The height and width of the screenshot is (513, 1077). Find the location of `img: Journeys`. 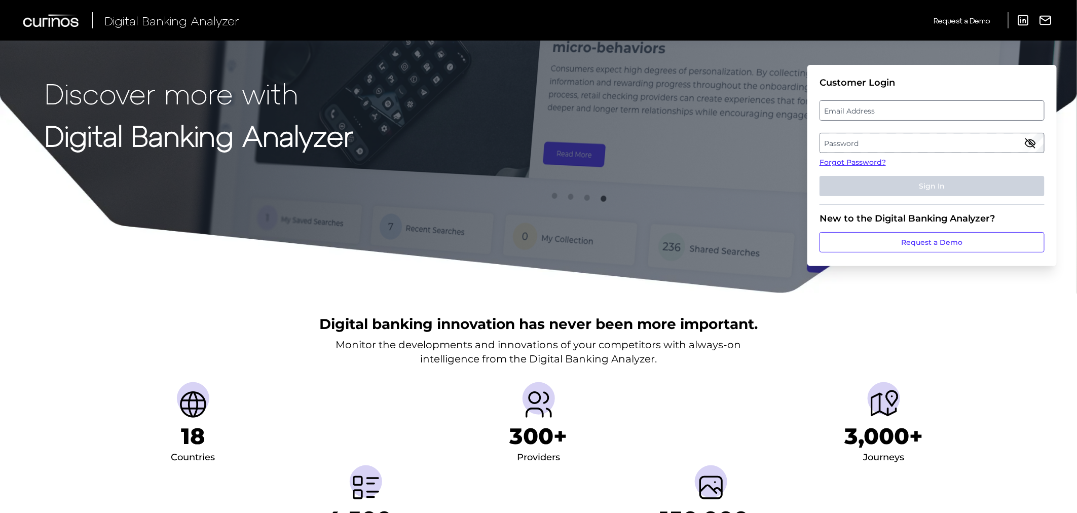

img: Journeys is located at coordinates (884, 404).